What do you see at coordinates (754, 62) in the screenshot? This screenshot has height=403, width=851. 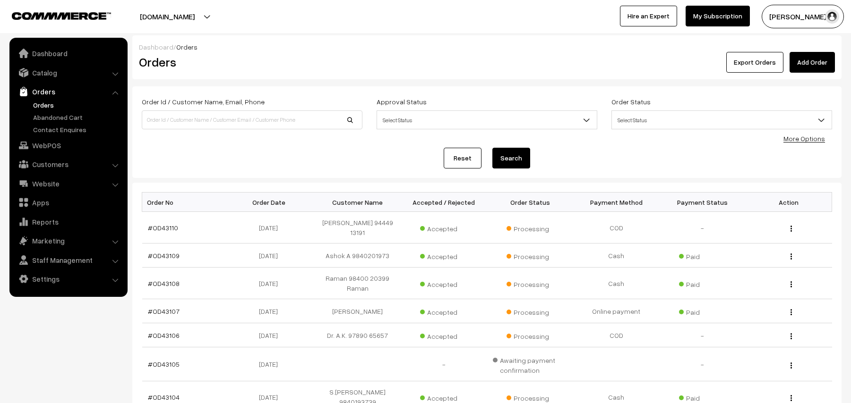 I see `button: Export Orders` at bounding box center [754, 62].